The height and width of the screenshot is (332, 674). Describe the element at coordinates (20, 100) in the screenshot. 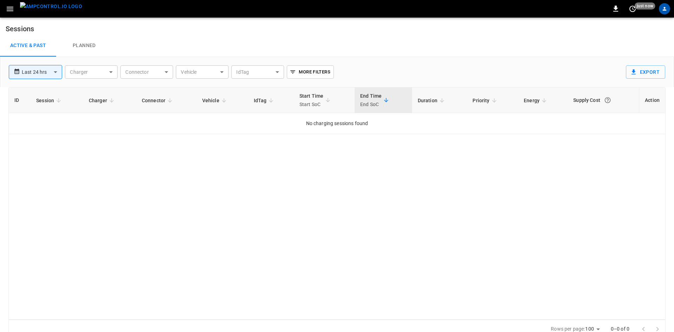

I see `th: ID` at that location.